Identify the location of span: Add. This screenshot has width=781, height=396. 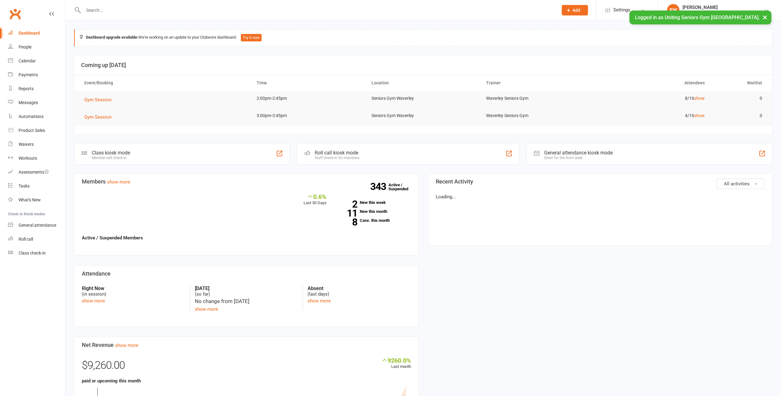
(576, 10).